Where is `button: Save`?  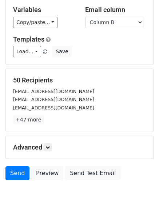 button: Save is located at coordinates (62, 51).